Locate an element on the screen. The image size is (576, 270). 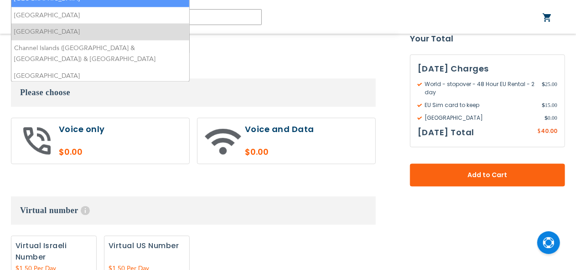
span: EU Sim card to keep is located at coordinates (479, 106).